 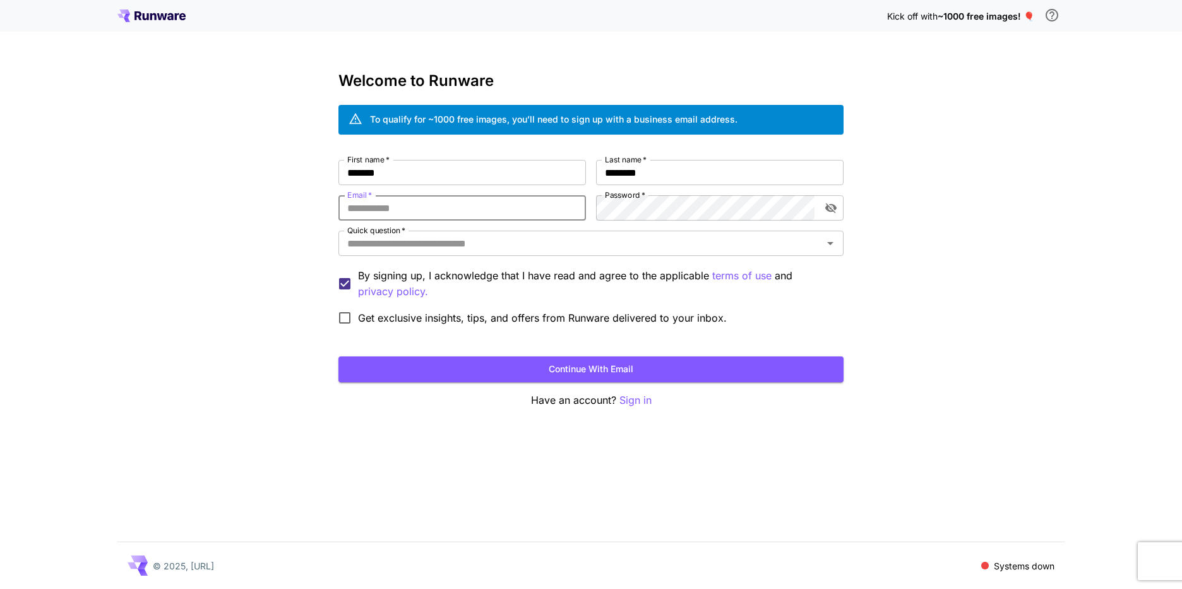 I want to click on button: toggle password visibility, so click(x=831, y=208).